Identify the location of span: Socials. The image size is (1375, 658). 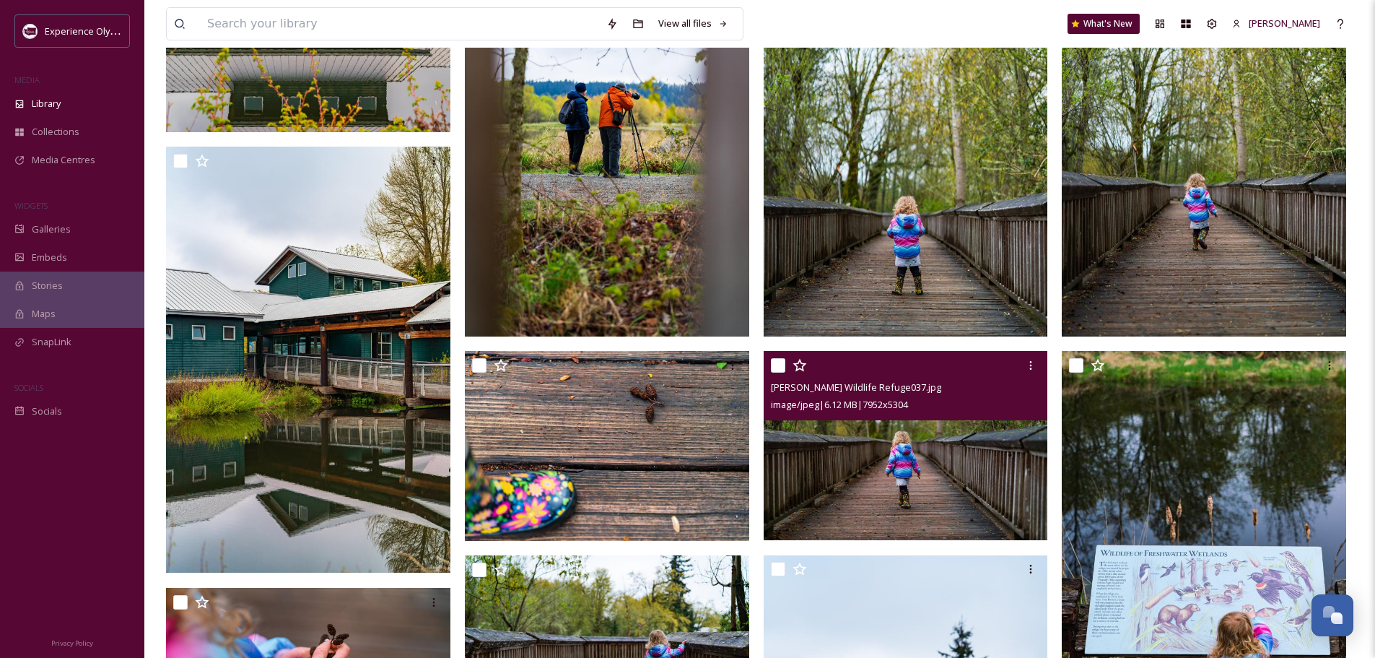
(47, 411).